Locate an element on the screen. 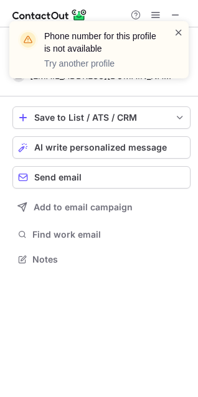  span: Find work email is located at coordinates (109, 234).